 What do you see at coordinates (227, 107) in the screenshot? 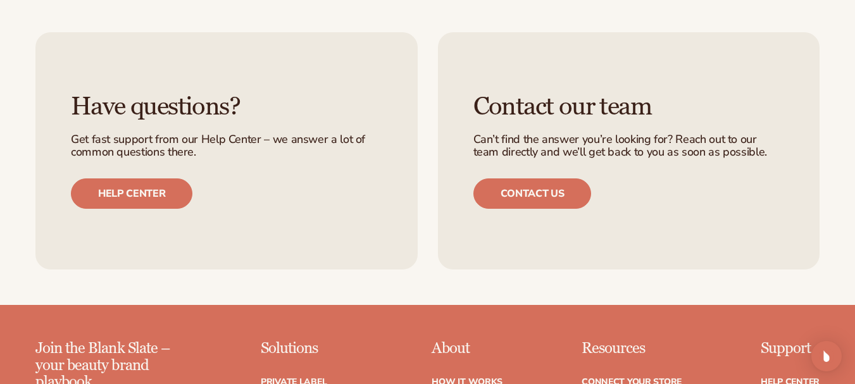
I see `h3: Have questions?` at bounding box center [227, 107].